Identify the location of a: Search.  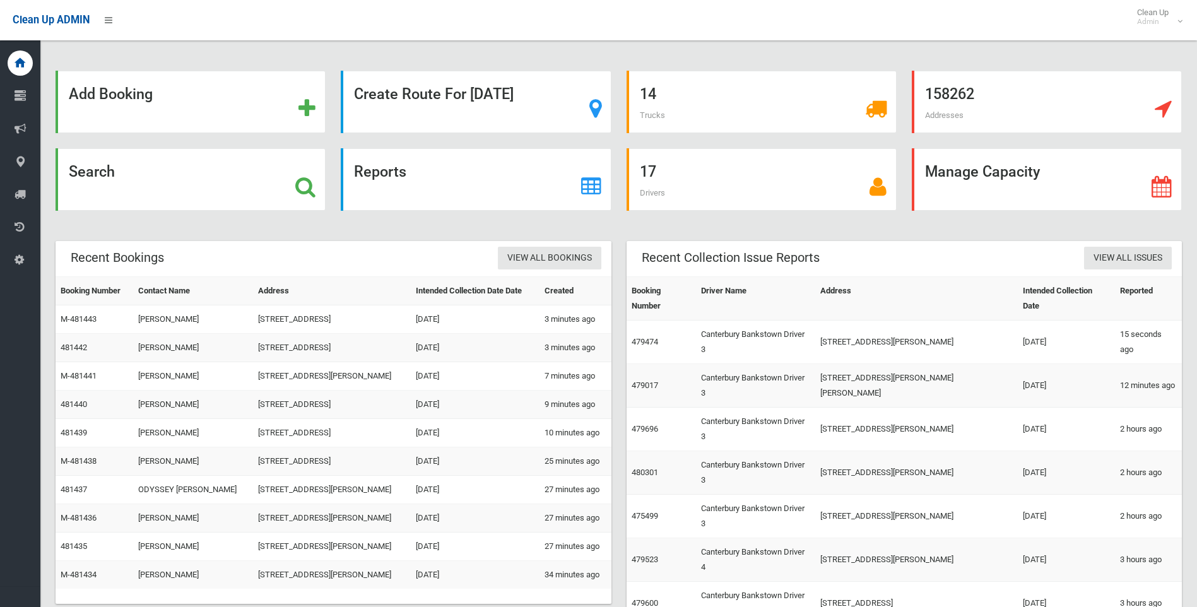
(191, 179).